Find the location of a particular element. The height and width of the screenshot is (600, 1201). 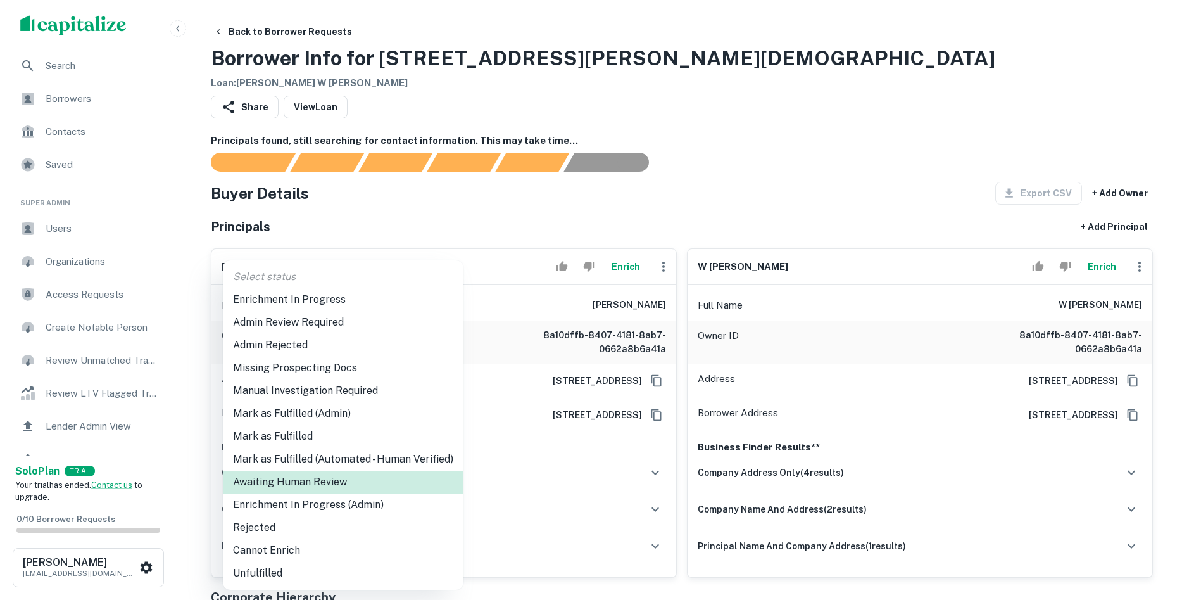

li: Enrichment In Progress (Admin) is located at coordinates (343, 505).